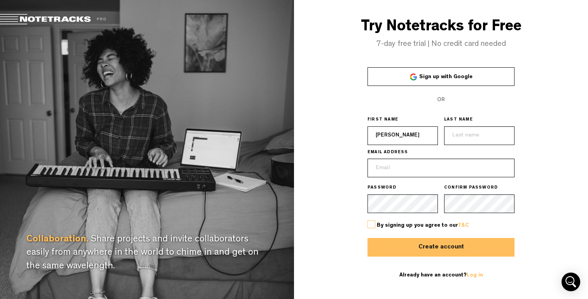  Describe the element at coordinates (441, 100) in the screenshot. I see `span: OR` at that location.